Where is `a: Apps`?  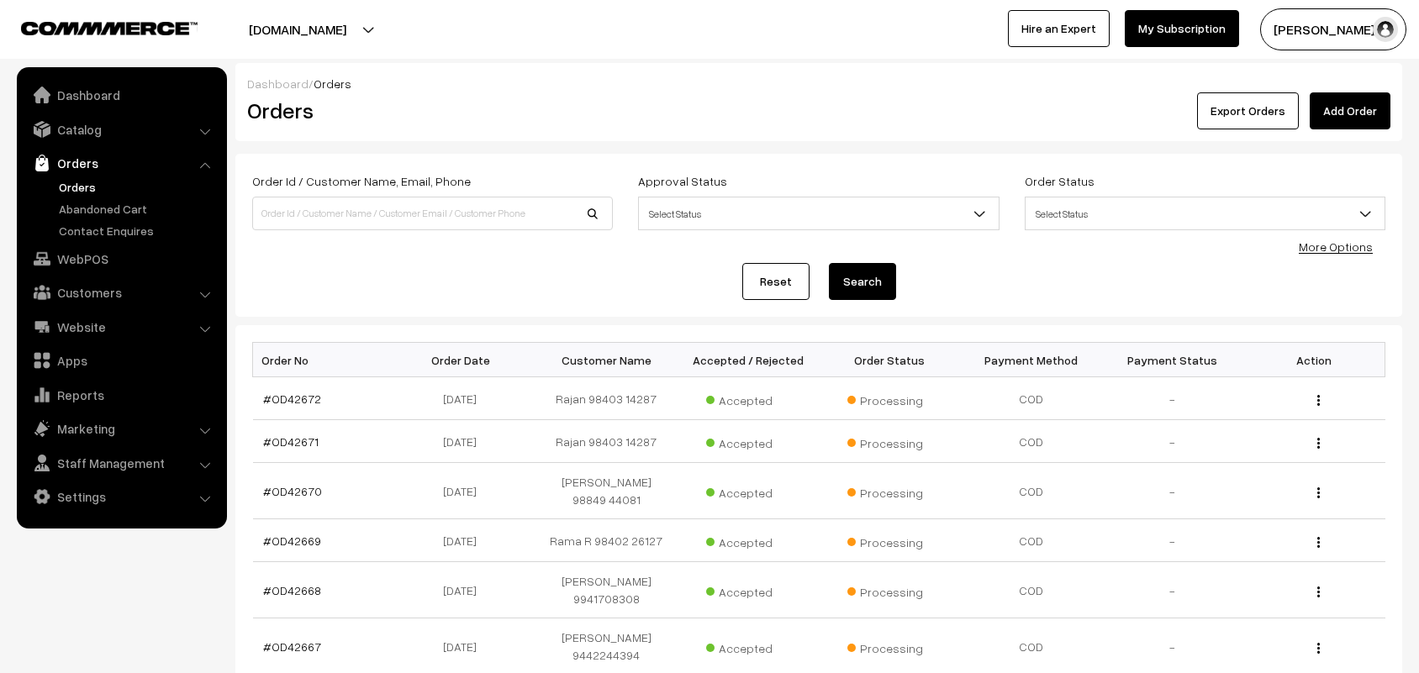
a: Apps is located at coordinates (121, 361).